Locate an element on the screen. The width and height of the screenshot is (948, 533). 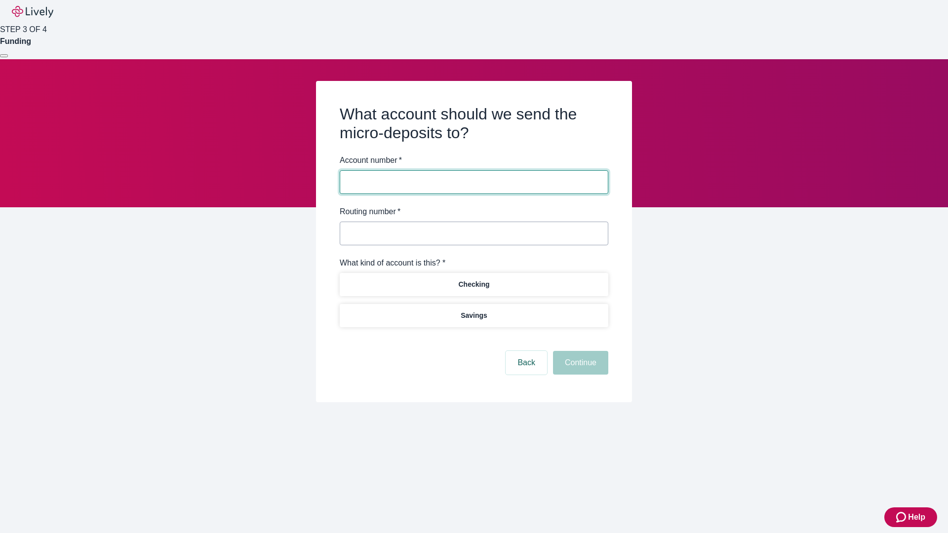
svg: Zendesk support icon is located at coordinates (902, 517).